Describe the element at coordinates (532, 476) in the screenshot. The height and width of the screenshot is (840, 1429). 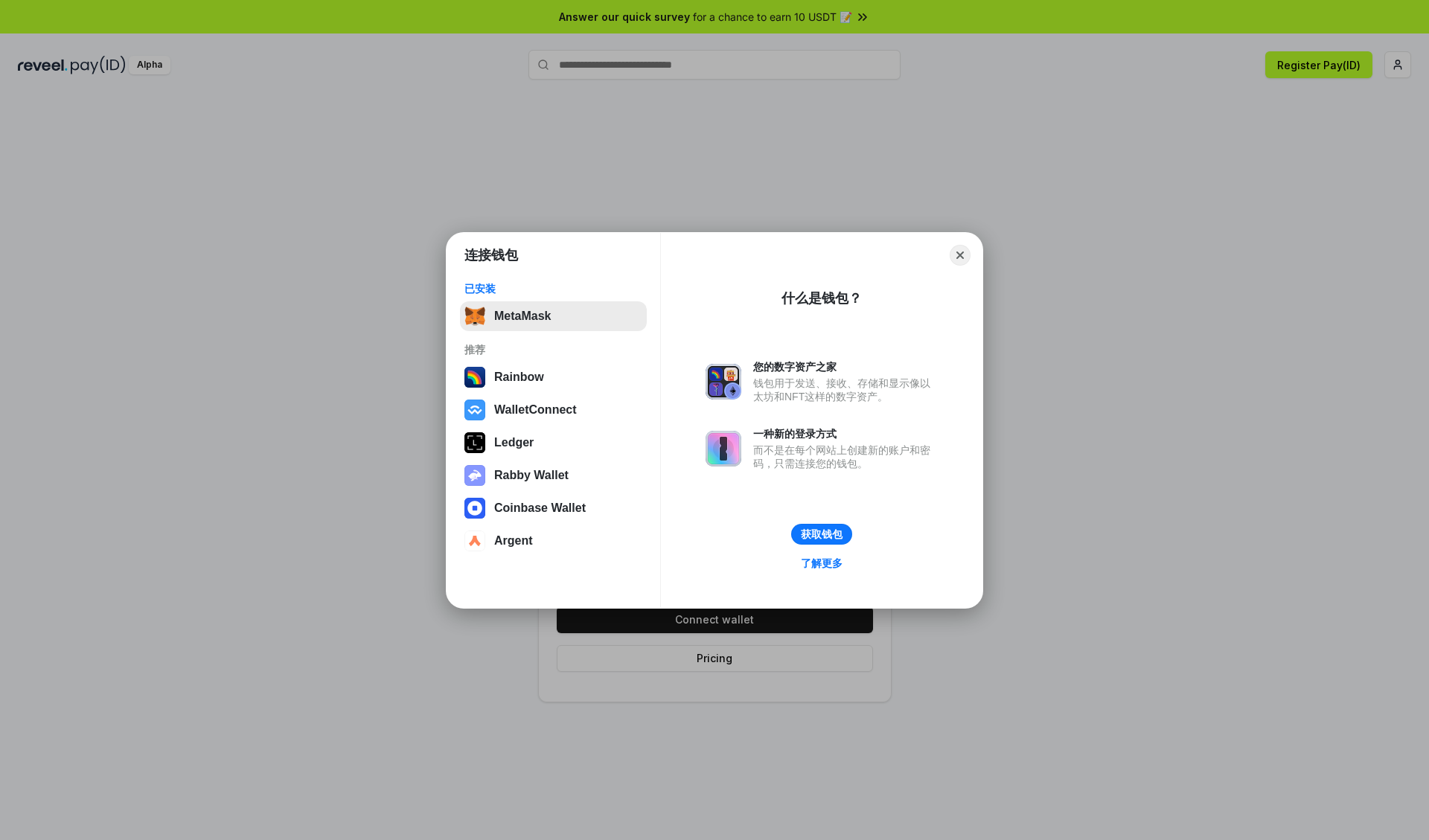
I see `div: Rabby Wallet` at that location.